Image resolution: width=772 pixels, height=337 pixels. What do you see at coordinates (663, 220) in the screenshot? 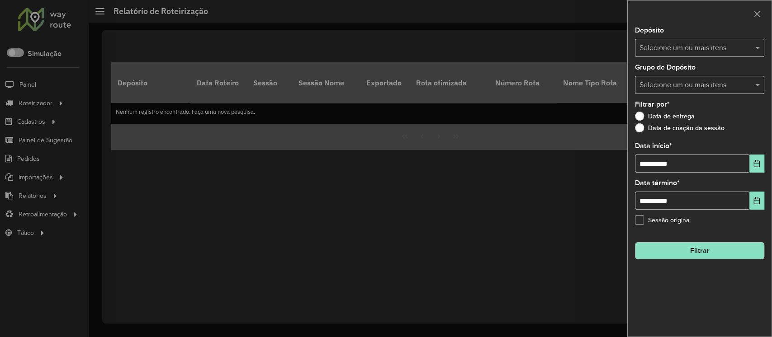
I see `label: Sessão original` at bounding box center [663, 220].